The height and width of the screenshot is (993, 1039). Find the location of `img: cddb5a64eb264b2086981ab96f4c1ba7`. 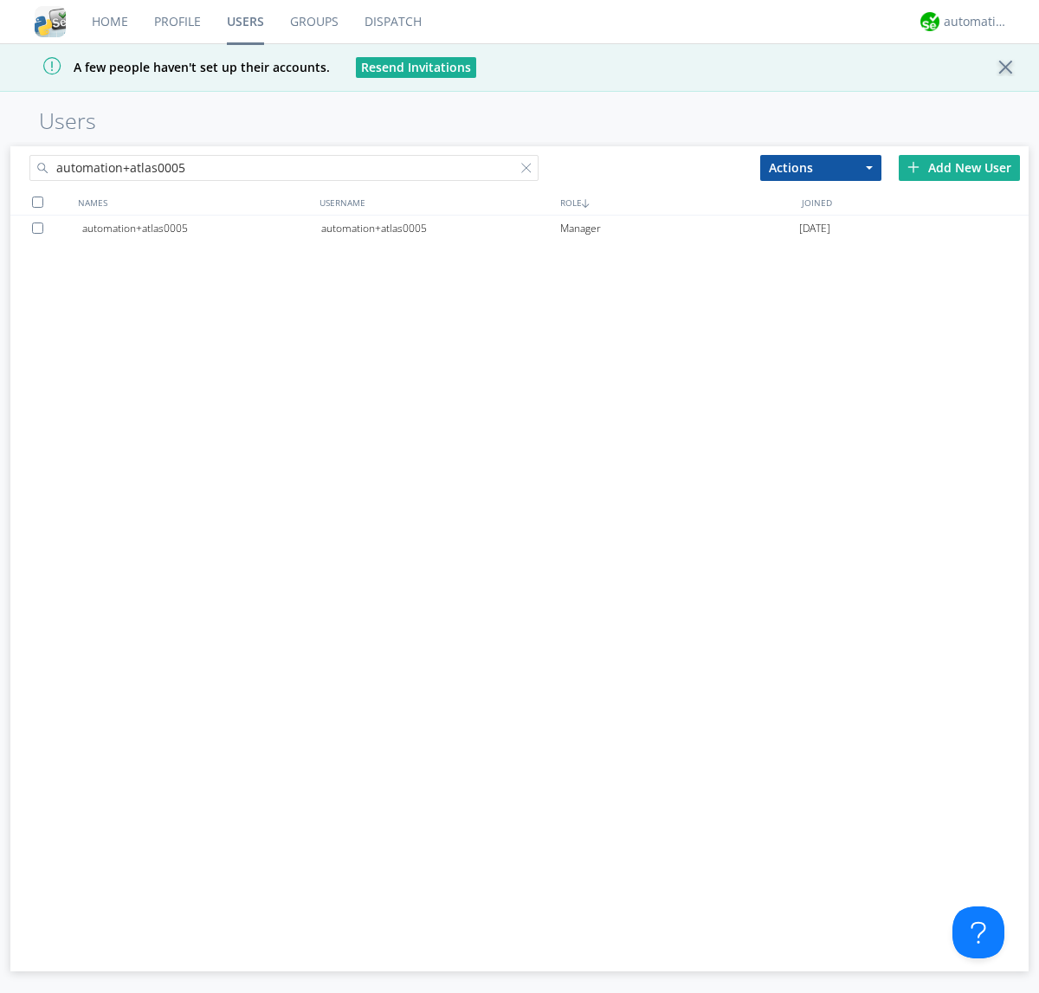

img: cddb5a64eb264b2086981ab96f4c1ba7 is located at coordinates (50, 22).